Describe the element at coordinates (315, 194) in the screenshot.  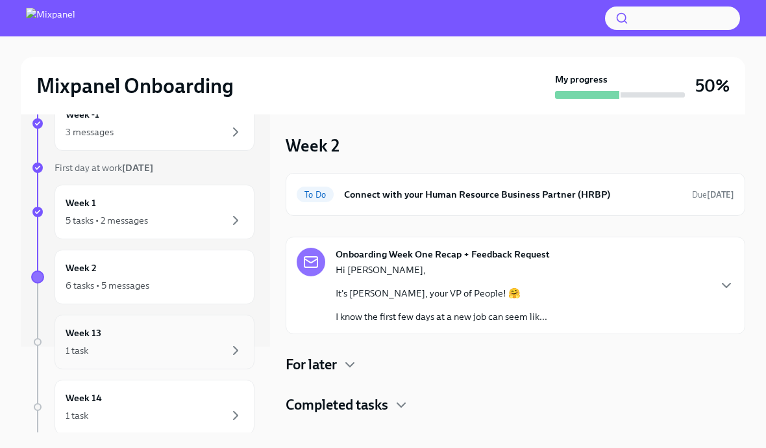
I see `span: To Do` at that location.